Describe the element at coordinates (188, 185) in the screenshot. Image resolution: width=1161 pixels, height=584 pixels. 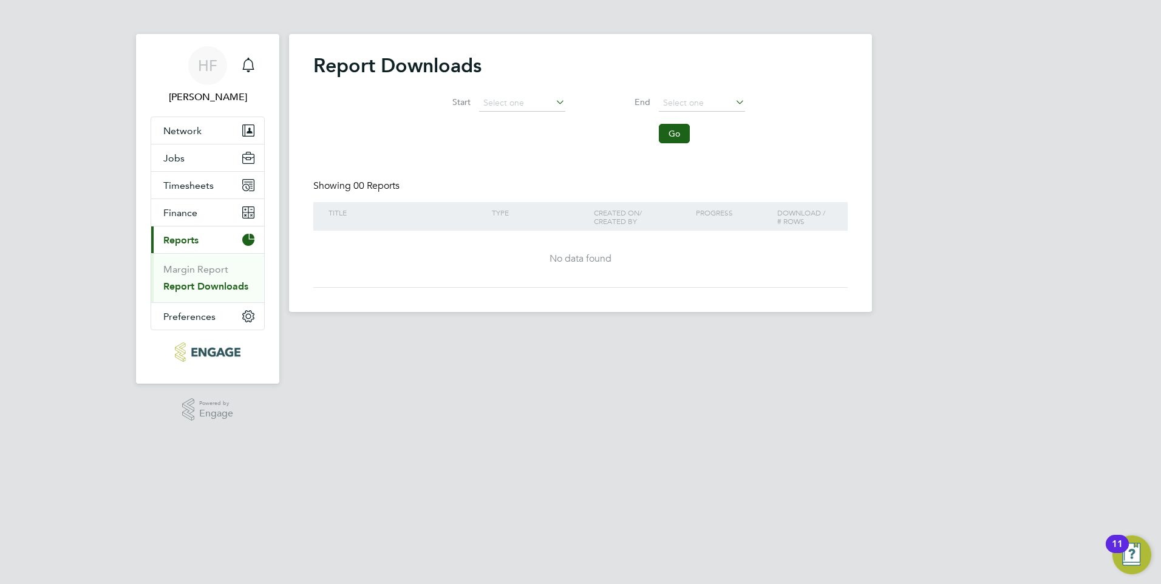
I see `span: Timesheets` at that location.